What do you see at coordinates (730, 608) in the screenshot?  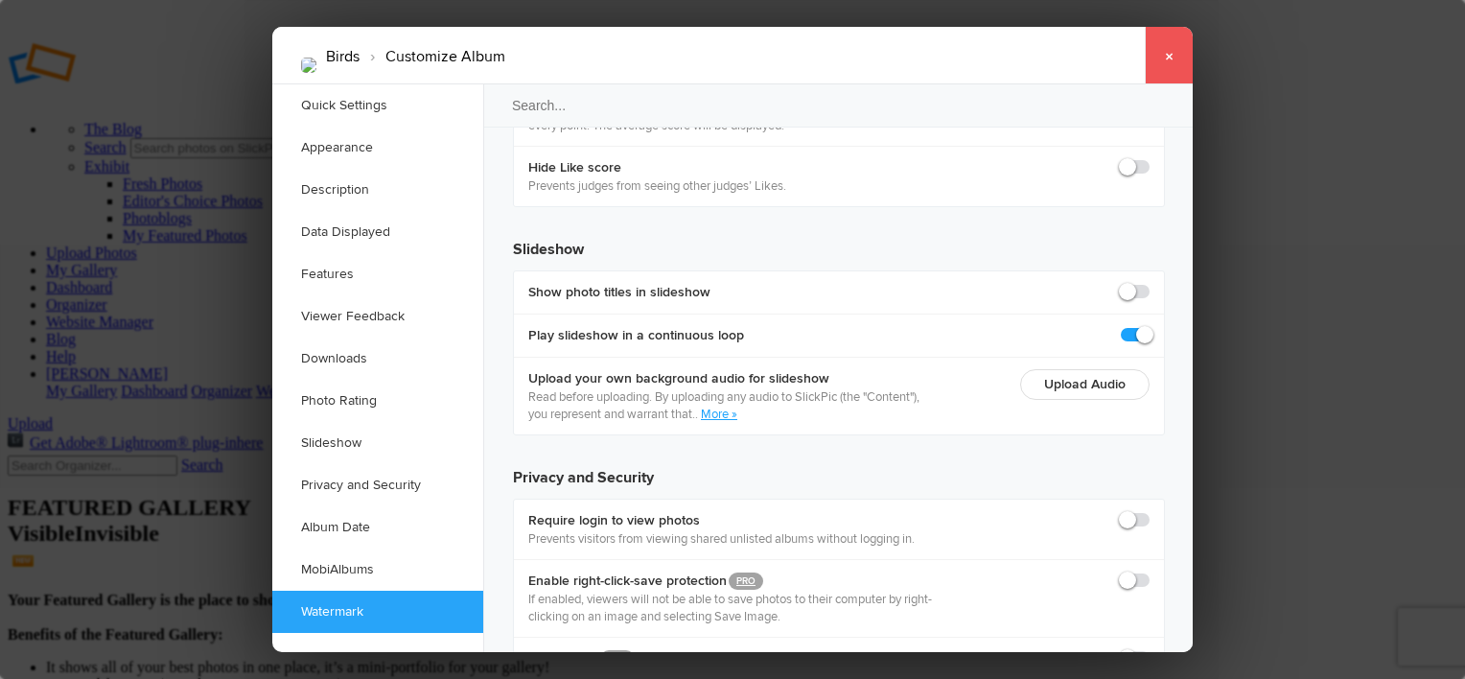 I see `p: If enabled, viewers will not be able to save photos to their computer by right-clicking on an ima...` at bounding box center [730, 608].